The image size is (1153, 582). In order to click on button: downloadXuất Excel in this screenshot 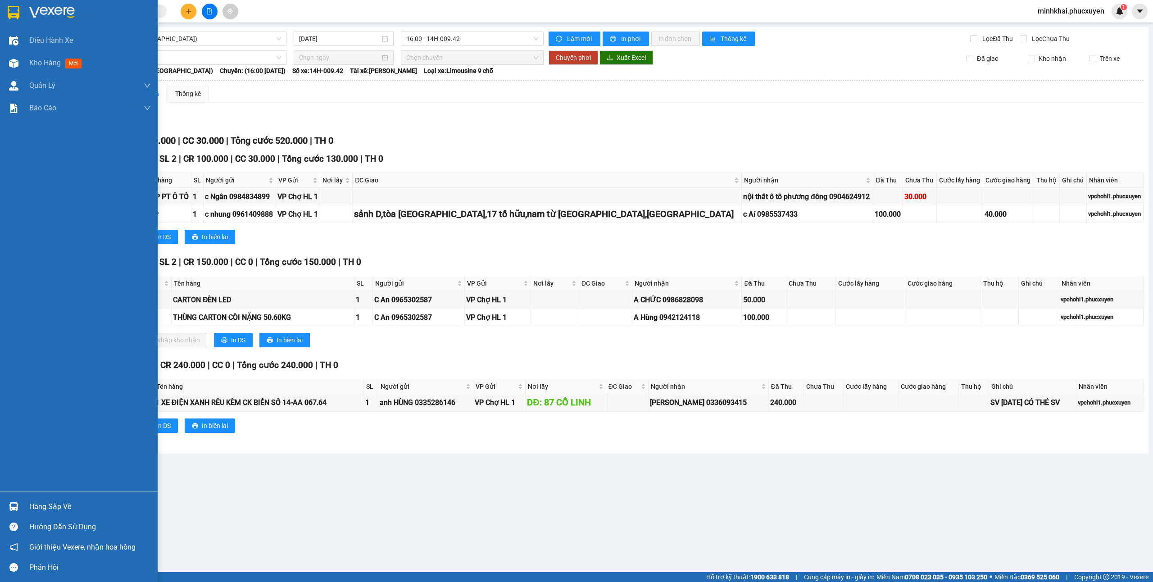, I will do `click(626, 58)`.